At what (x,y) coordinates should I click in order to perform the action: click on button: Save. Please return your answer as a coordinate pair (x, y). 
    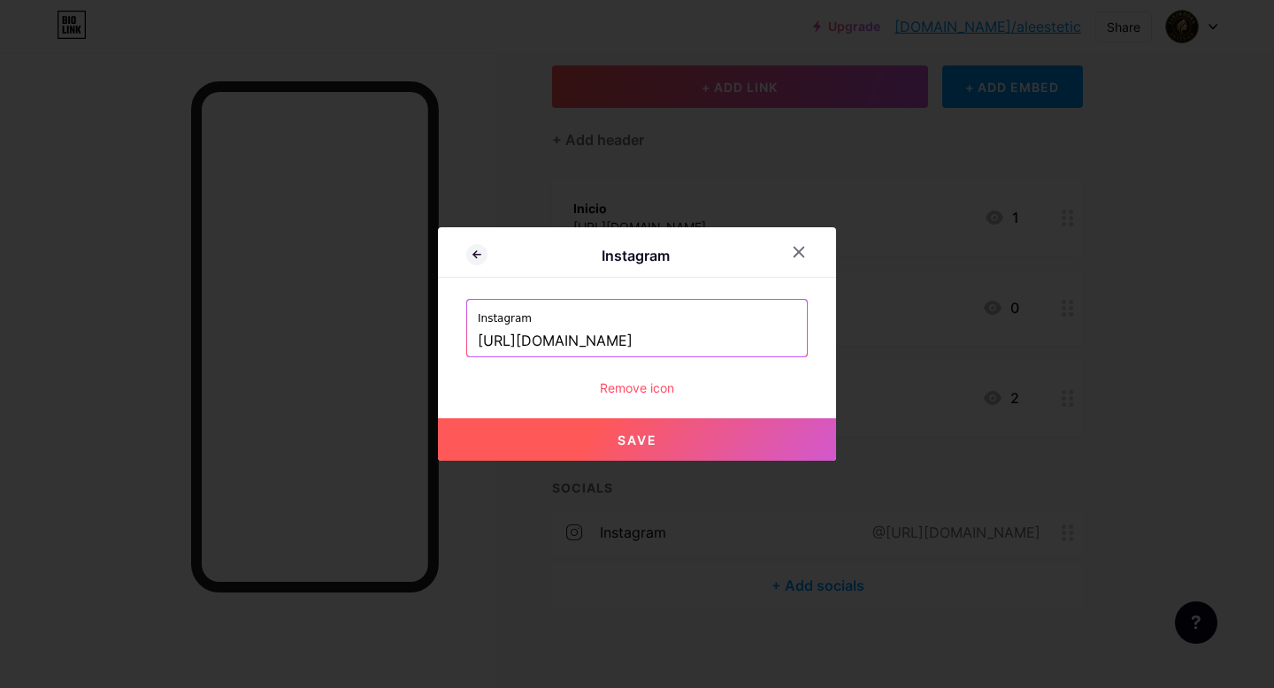
    Looking at the image, I should click on (637, 440).